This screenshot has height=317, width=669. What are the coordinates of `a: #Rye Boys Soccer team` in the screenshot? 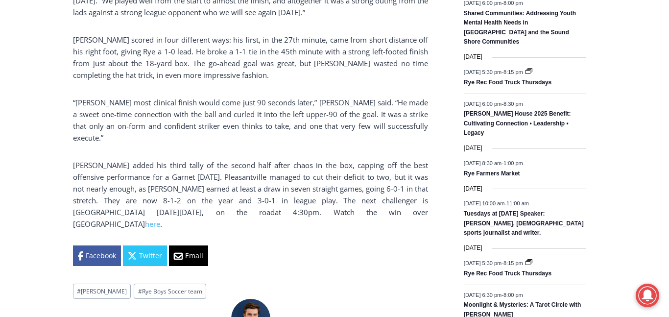 It's located at (169, 291).